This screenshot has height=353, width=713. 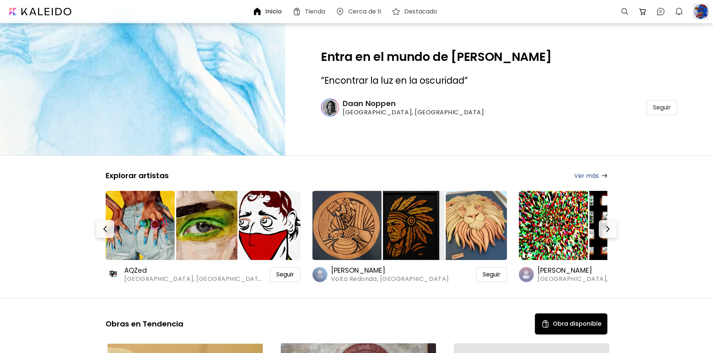 What do you see at coordinates (105, 229) in the screenshot?
I see `img: Prev-button` at bounding box center [105, 229].